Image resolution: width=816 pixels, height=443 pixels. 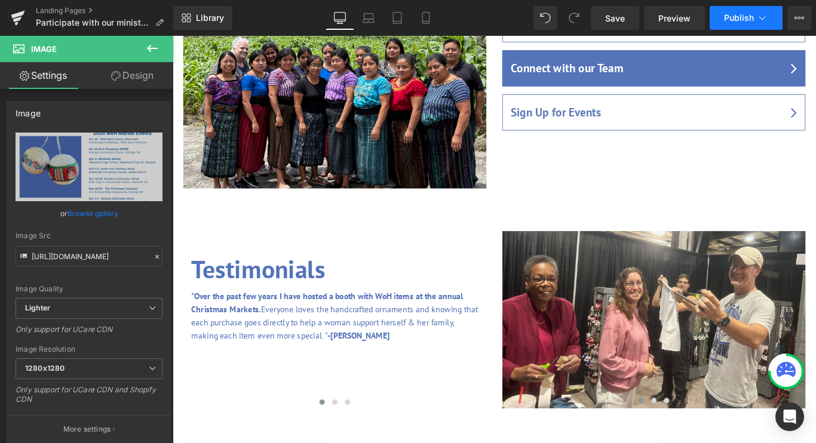 What do you see at coordinates (93, 23) in the screenshot?
I see `span: Participate with our ministry activities to increase impact.` at bounding box center [93, 23].